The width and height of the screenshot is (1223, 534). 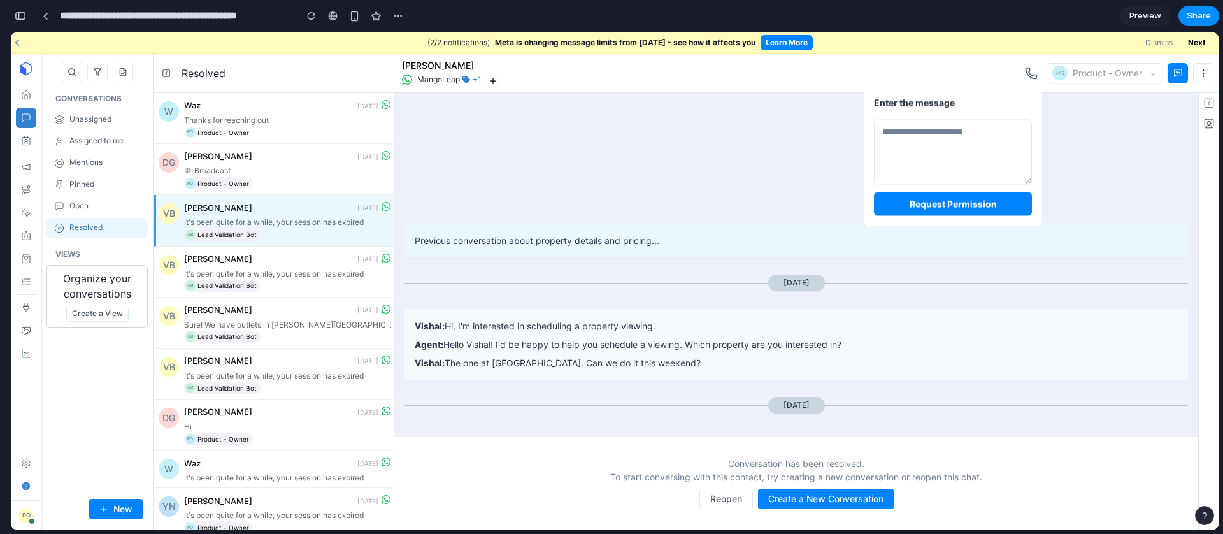 What do you see at coordinates (1199, 16) in the screenshot?
I see `span: Share` at bounding box center [1199, 16].